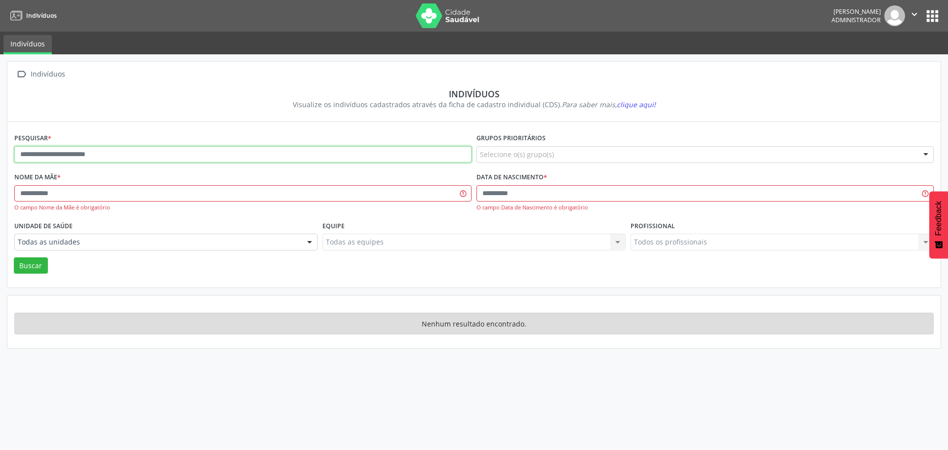 The width and height of the screenshot is (948, 450). What do you see at coordinates (705, 207) in the screenshot?
I see `div: O campo Data de Nascimento é obrigatório` at bounding box center [705, 207].